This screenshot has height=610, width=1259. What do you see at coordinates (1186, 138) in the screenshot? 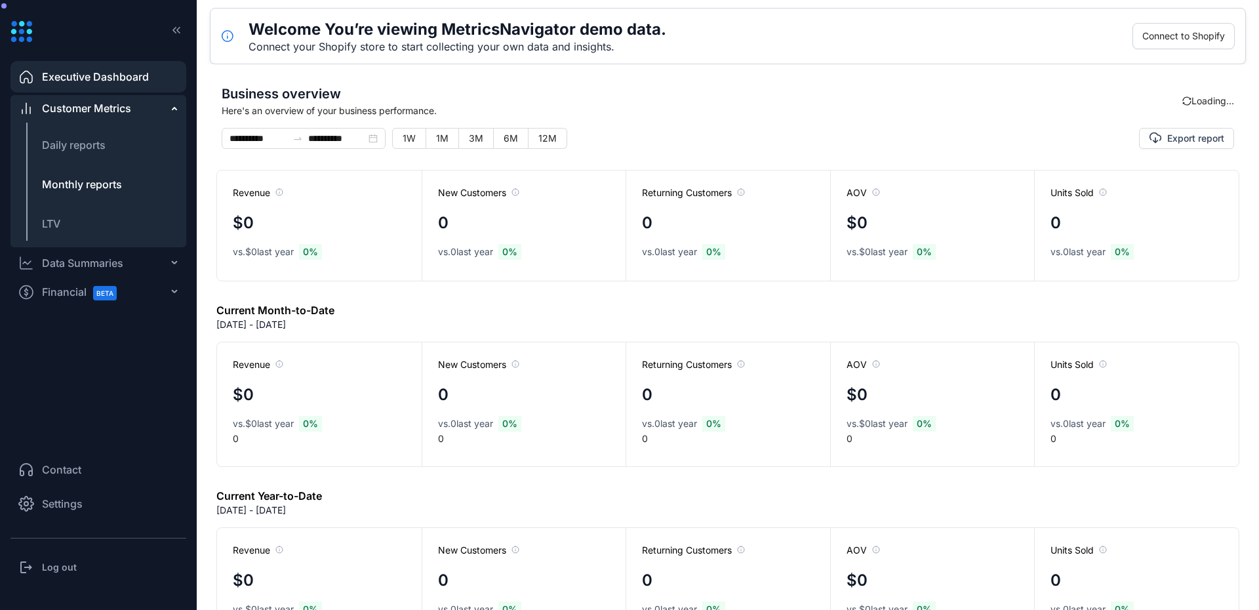
I see `button: Export report` at bounding box center [1186, 138].